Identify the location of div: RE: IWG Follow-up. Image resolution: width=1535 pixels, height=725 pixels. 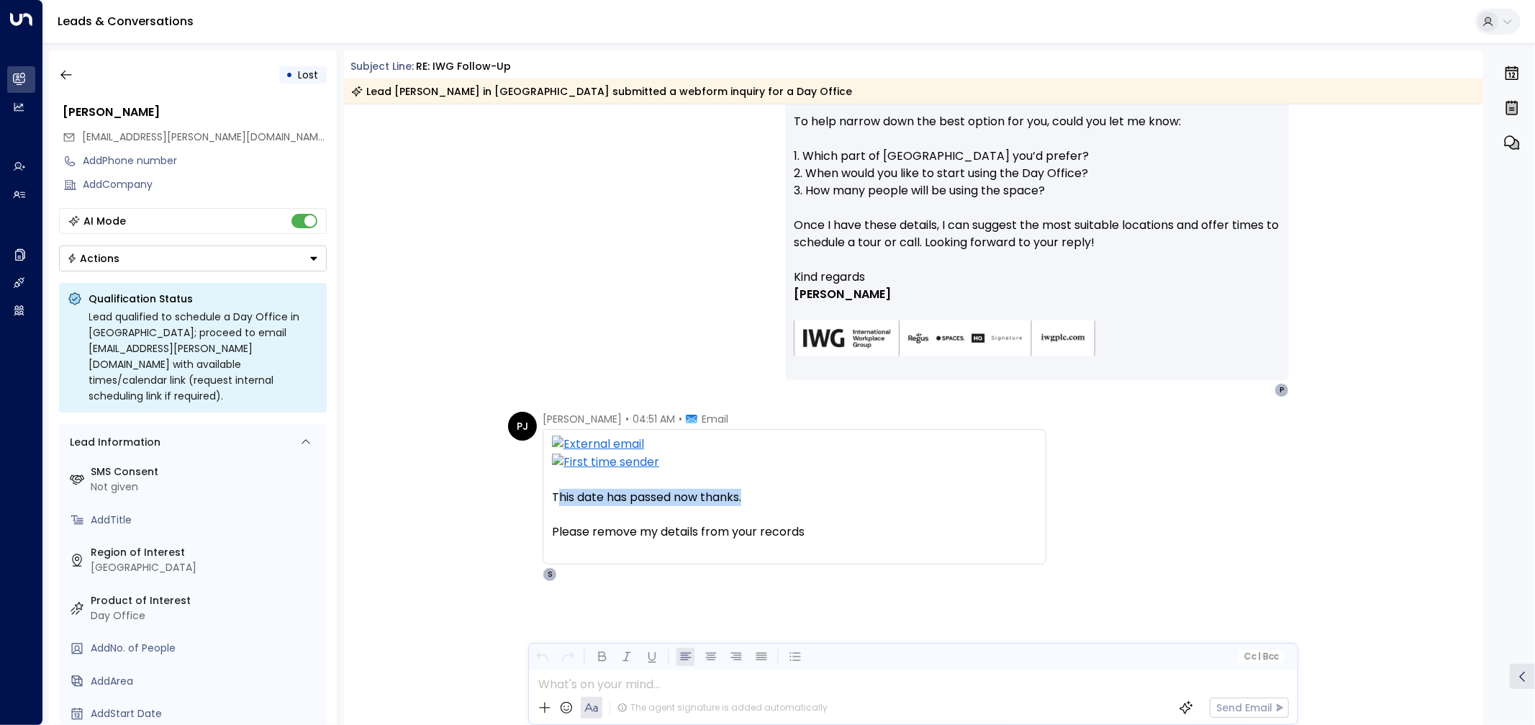
(463, 66).